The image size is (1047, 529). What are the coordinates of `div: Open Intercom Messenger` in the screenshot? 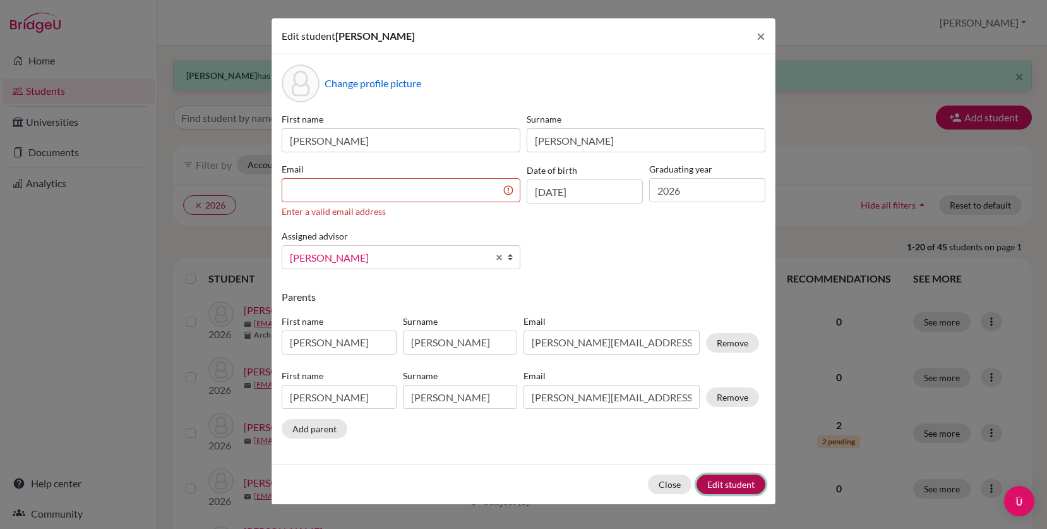 It's located at (1020, 501).